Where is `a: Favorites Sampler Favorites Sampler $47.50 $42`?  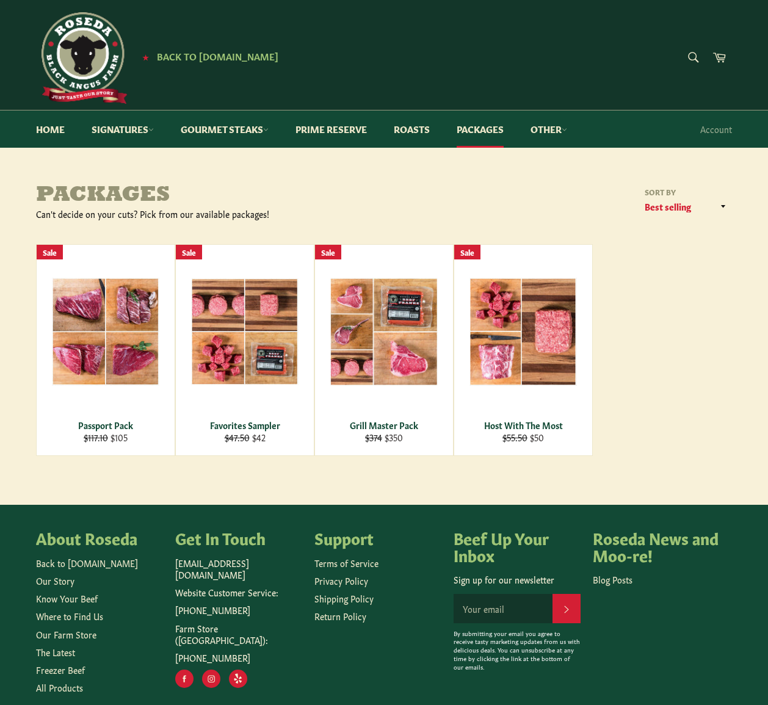 a: Favorites Sampler Favorites Sampler $47.50 $42 is located at coordinates (245, 350).